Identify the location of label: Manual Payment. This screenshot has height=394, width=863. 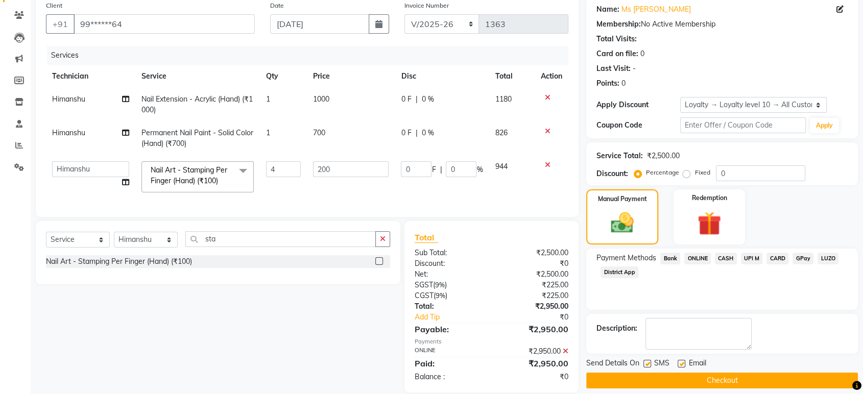
(622, 199).